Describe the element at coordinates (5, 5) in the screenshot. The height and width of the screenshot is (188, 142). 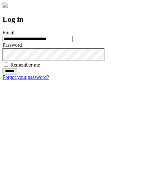
I see `img: logo-4e3dc11c47720685a147b03b5a06dd966a58ff35d612b21f08c02c0306f2b779.png` at that location.